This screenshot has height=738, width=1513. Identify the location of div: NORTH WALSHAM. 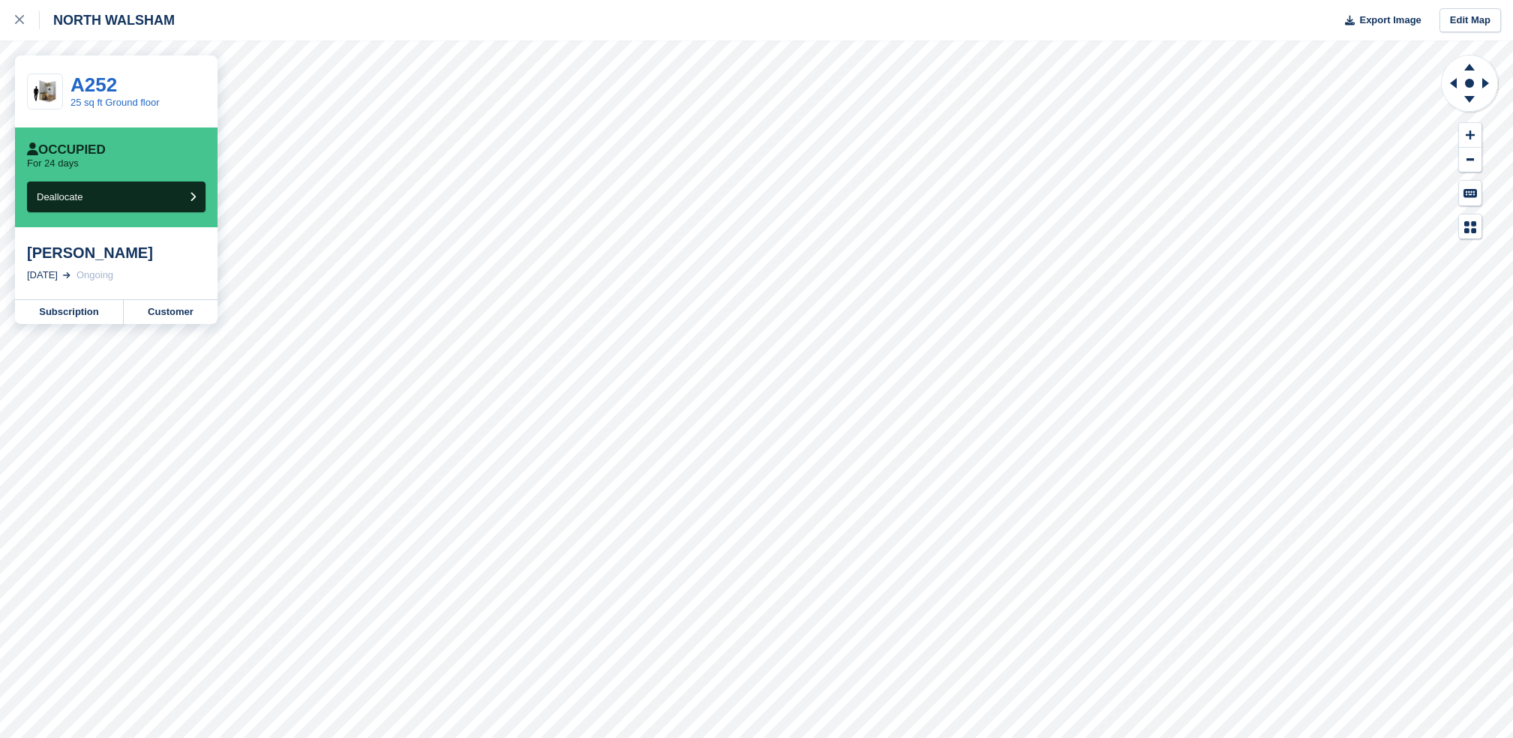
(107, 20).